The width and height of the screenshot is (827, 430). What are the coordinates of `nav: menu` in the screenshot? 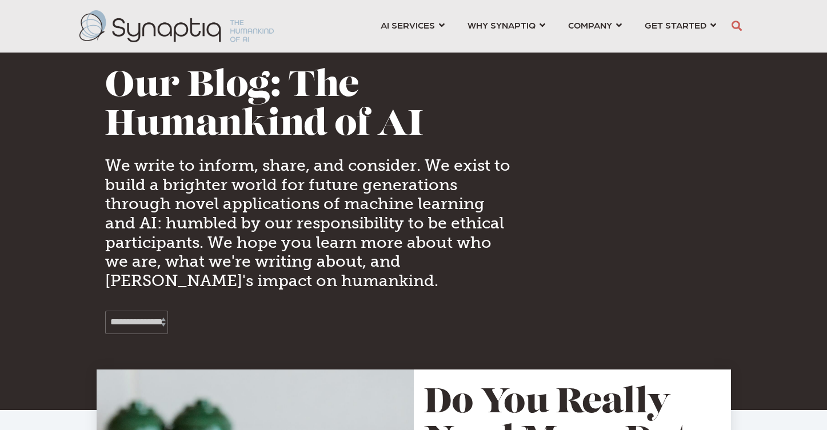 It's located at (548, 26).